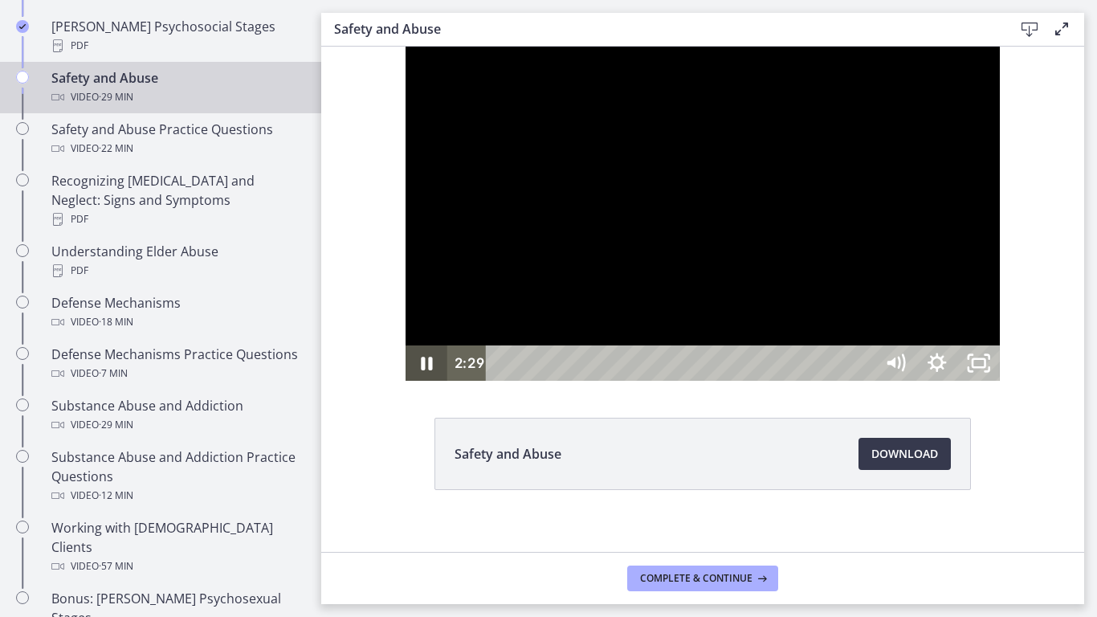 The width and height of the screenshot is (1097, 617). What do you see at coordinates (116, 322) in the screenshot?
I see `span: · 18 min` at bounding box center [116, 322].